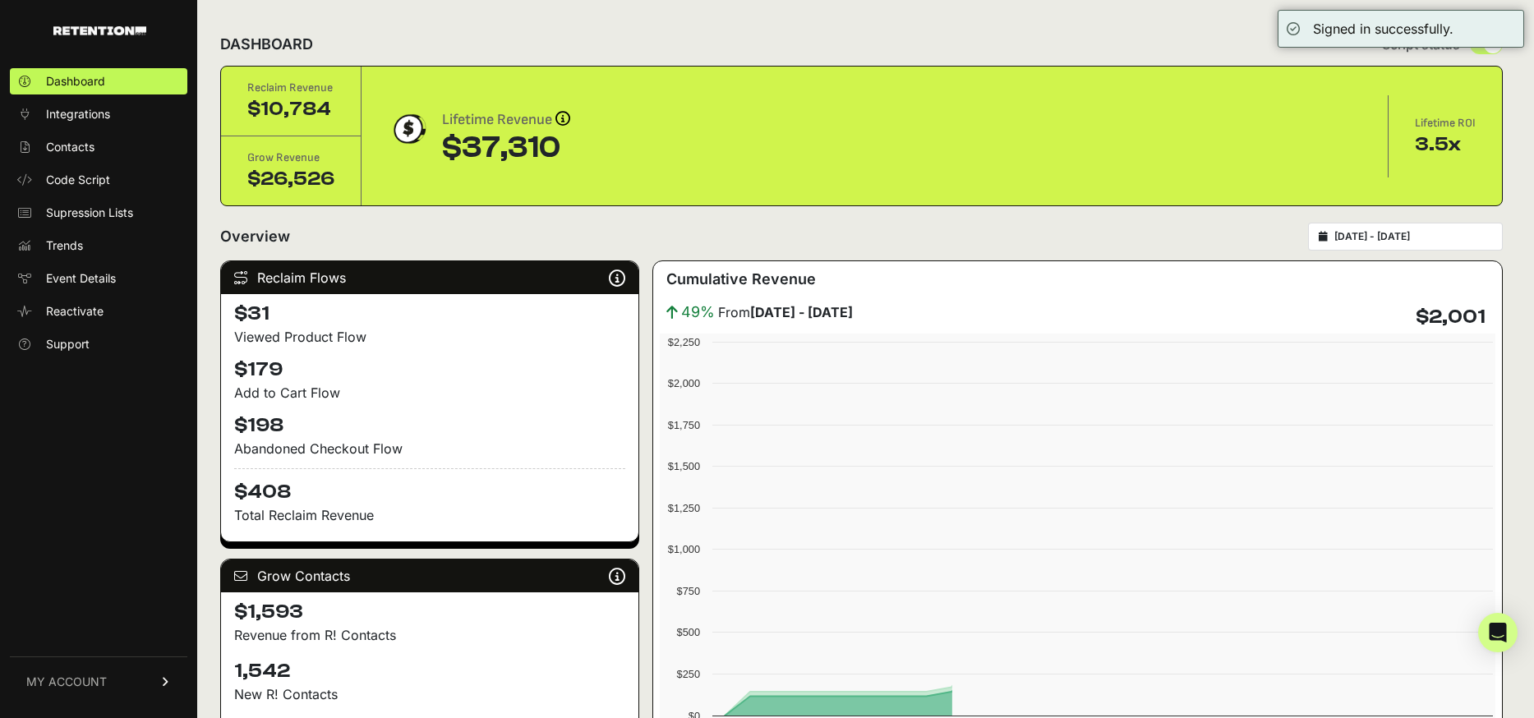 The width and height of the screenshot is (1534, 718). I want to click on a: Event Details, so click(99, 279).